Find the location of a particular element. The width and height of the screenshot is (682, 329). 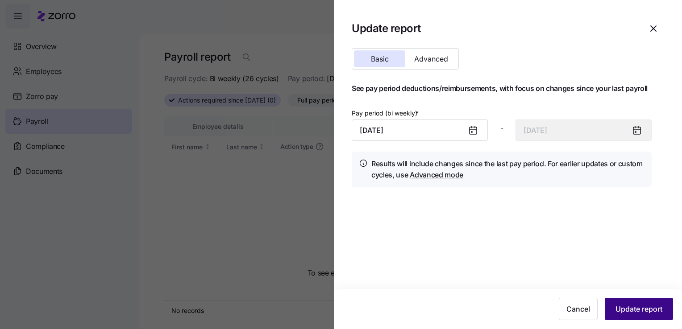

h1: Update report is located at coordinates (493, 28).